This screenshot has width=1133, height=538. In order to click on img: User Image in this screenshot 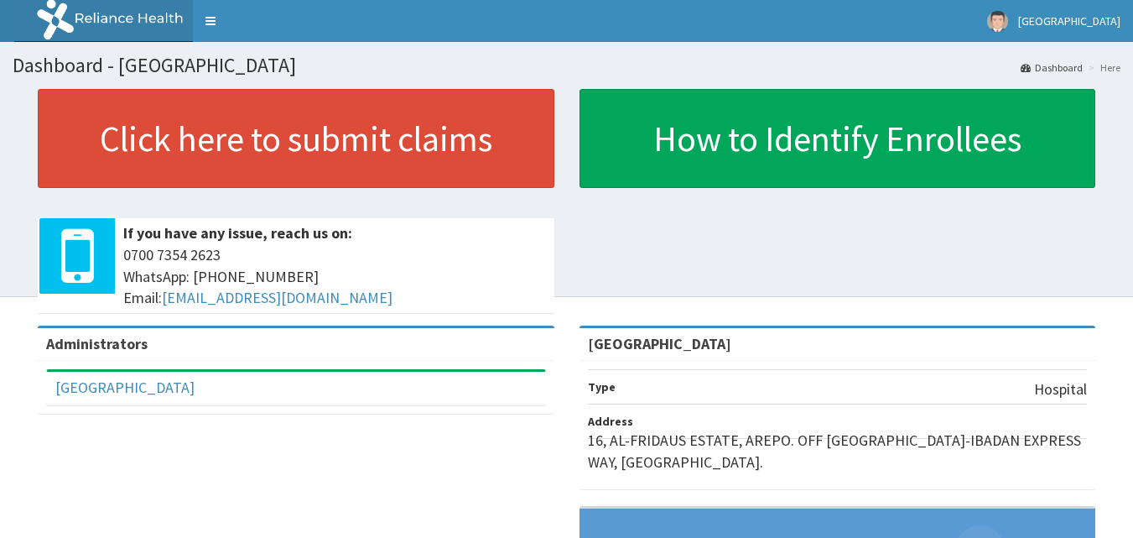, I will do `click(998, 21)`.